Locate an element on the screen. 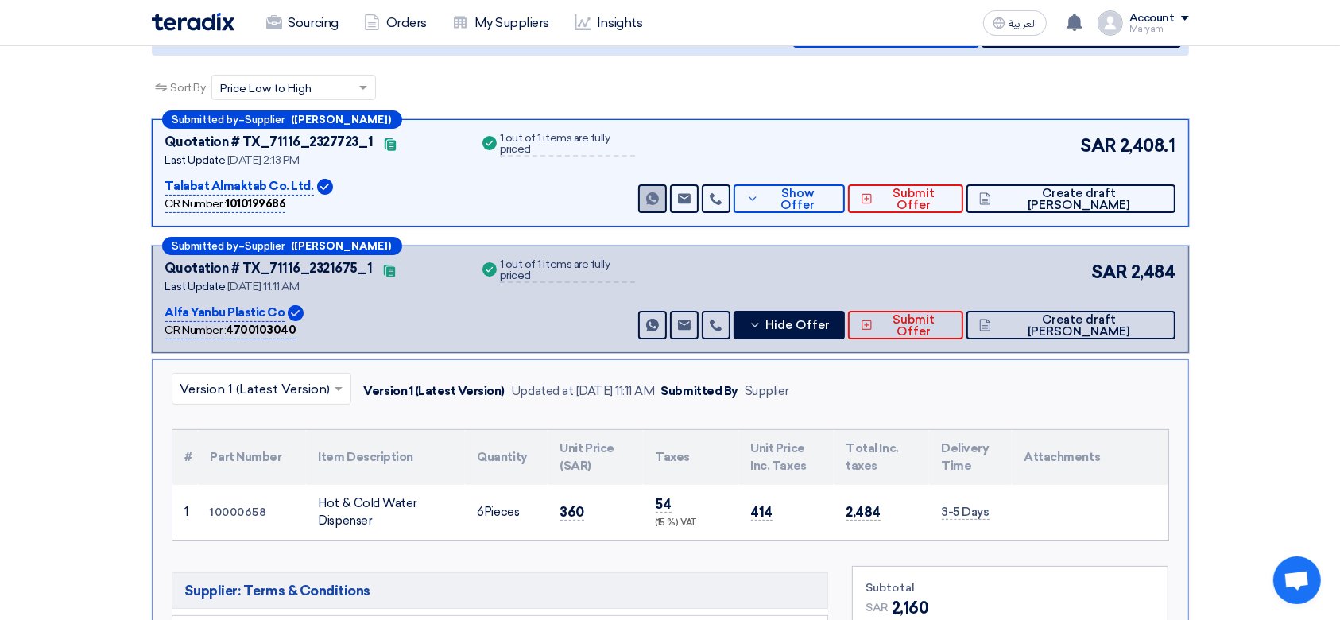  div: Maryam is located at coordinates (1159, 29).